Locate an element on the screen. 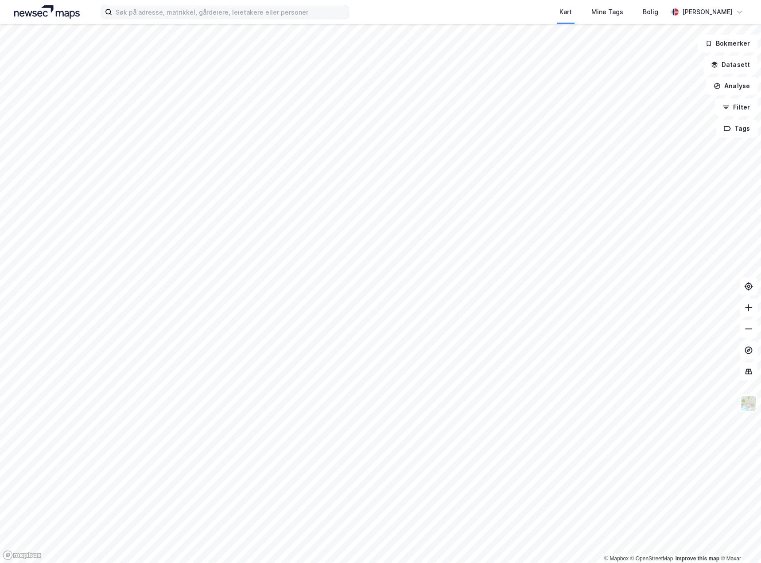 This screenshot has height=563, width=761. div: Kontrollprogram for chat is located at coordinates (739, 542).